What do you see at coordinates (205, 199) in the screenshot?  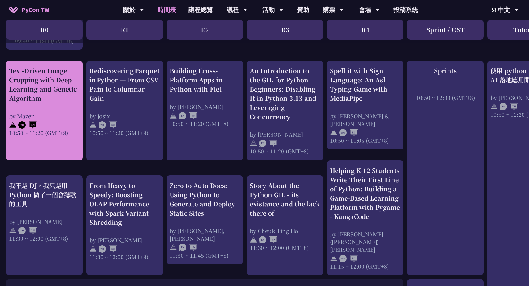 I see `div: Zero to Auto Docs: Using Python to Generate and Deploy Static Sites` at bounding box center [205, 199].